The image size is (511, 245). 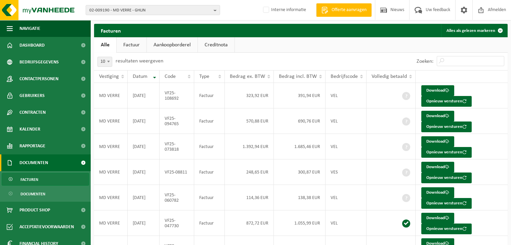 What do you see at coordinates (45, 194) in the screenshot?
I see `a: Documenten` at bounding box center [45, 194].